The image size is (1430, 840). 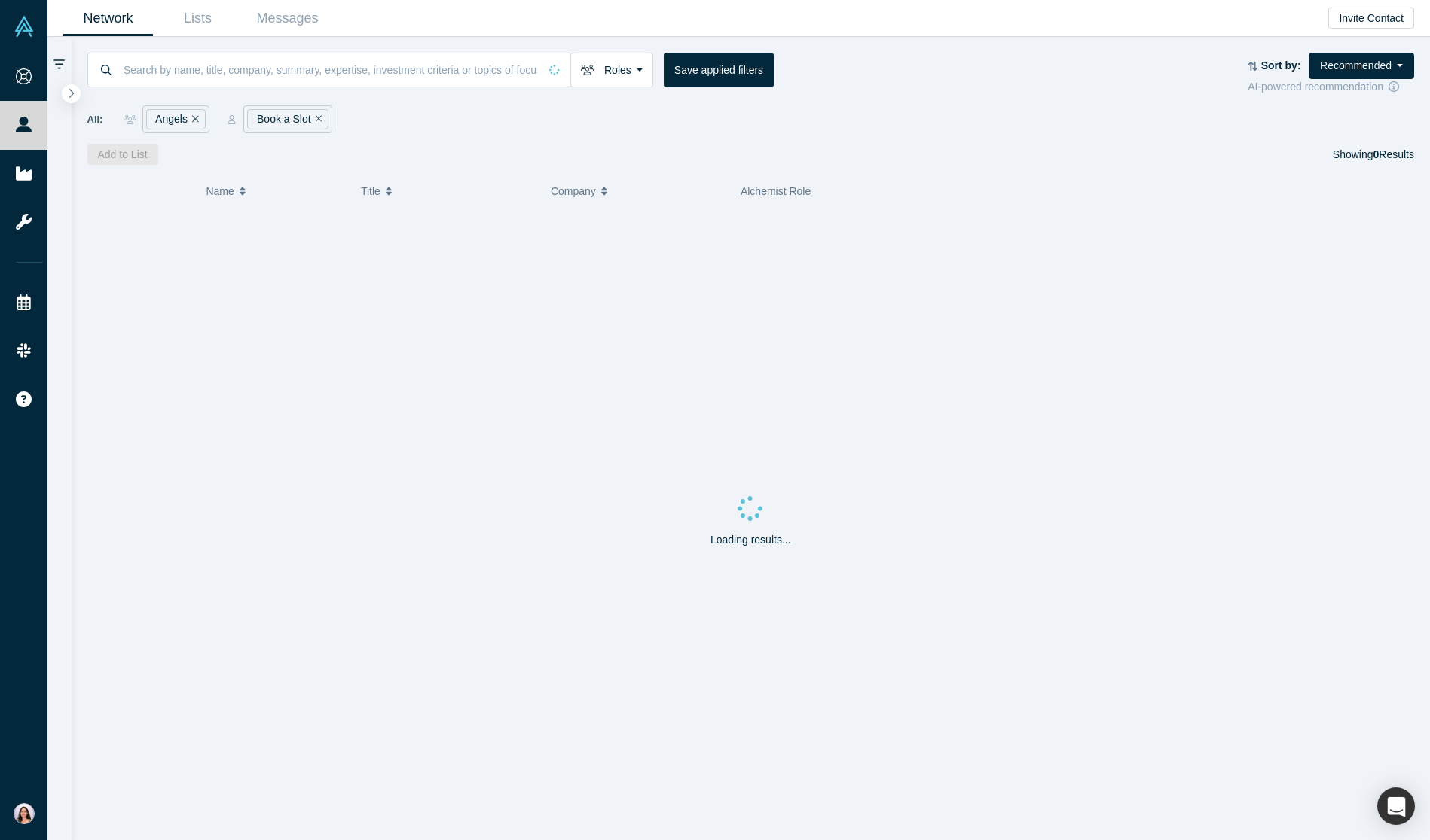 What do you see at coordinates (275, 191) in the screenshot?
I see `button: Name` at bounding box center [275, 191].